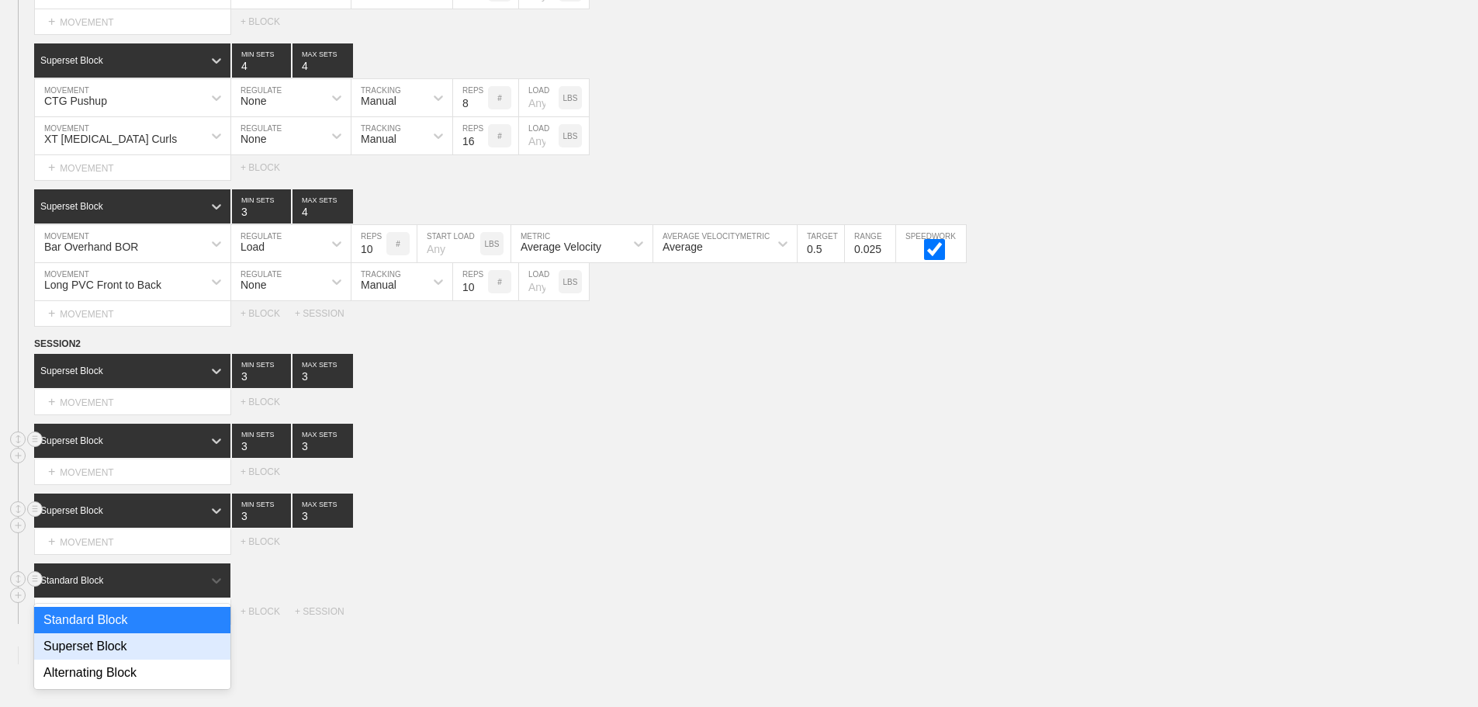 This screenshot has width=1478, height=707. What do you see at coordinates (132, 673) in the screenshot?
I see `div: Alternating Block` at bounding box center [132, 673].